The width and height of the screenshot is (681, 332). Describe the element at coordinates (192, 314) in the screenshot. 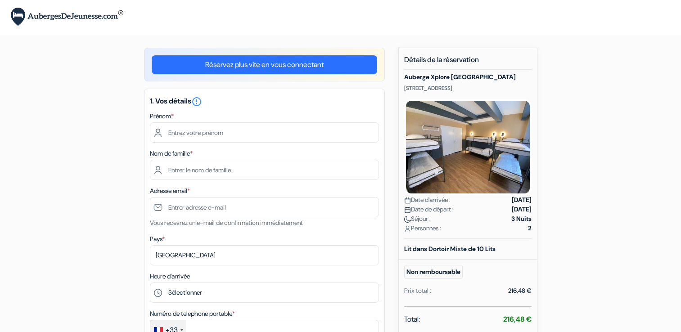

I see `label: Numéro de telephone portable` at that location.